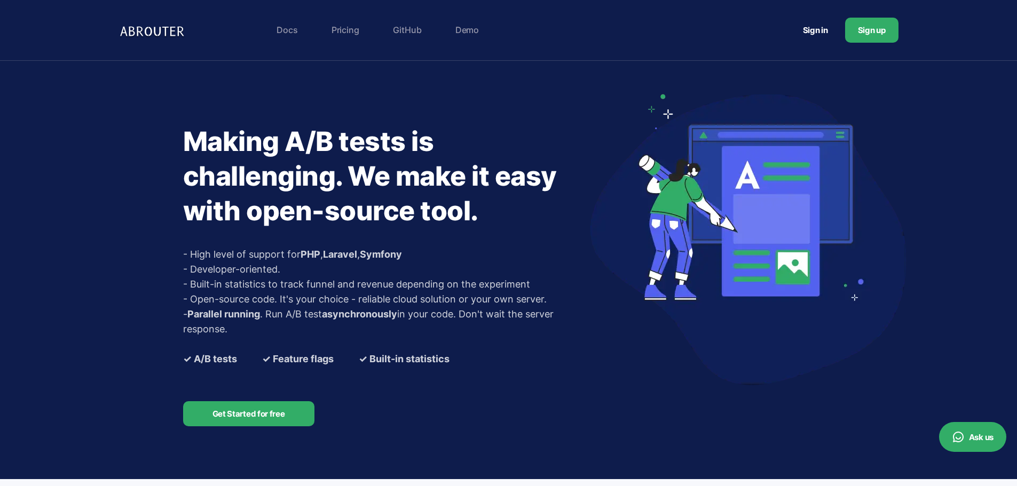 This screenshot has height=486, width=1017. Describe the element at coordinates (872, 30) in the screenshot. I see `a: Sign up` at that location.